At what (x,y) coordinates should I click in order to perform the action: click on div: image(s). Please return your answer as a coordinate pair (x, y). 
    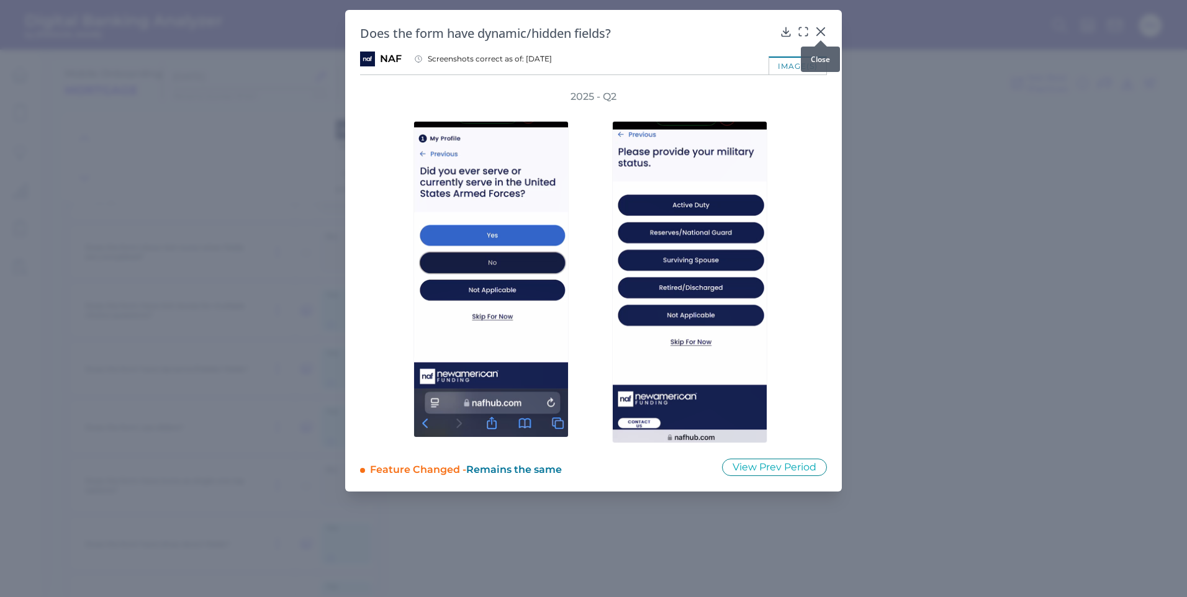
    Looking at the image, I should click on (798, 65).